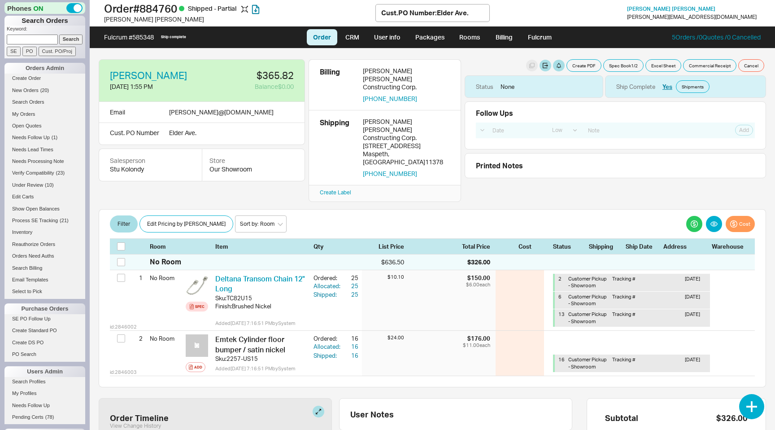 The width and height of the screenshot is (775, 430). I want to click on div: Sku:, so click(221, 298).